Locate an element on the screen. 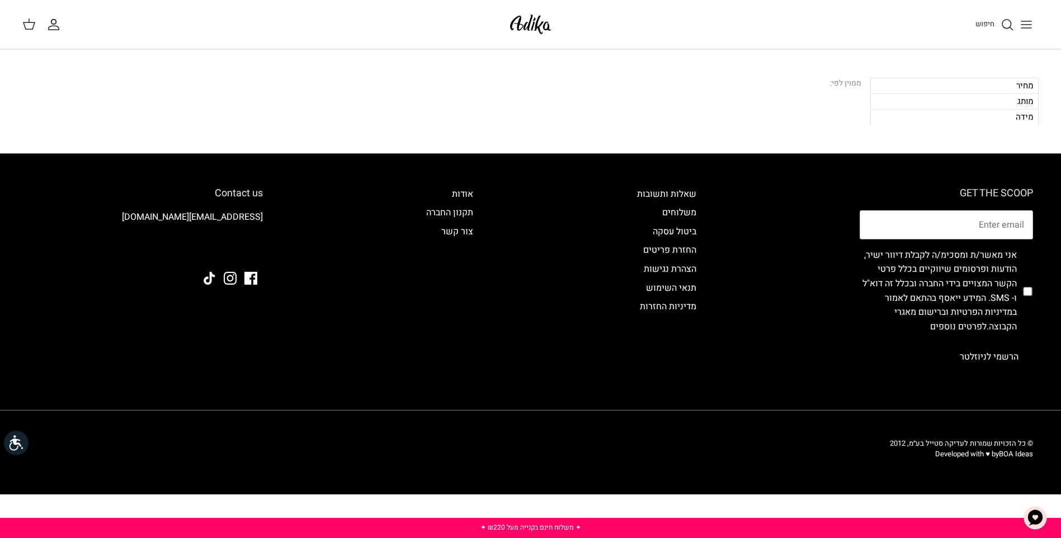 The height and width of the screenshot is (538, 1061). a: מדיניות החזרות is located at coordinates (668, 306).